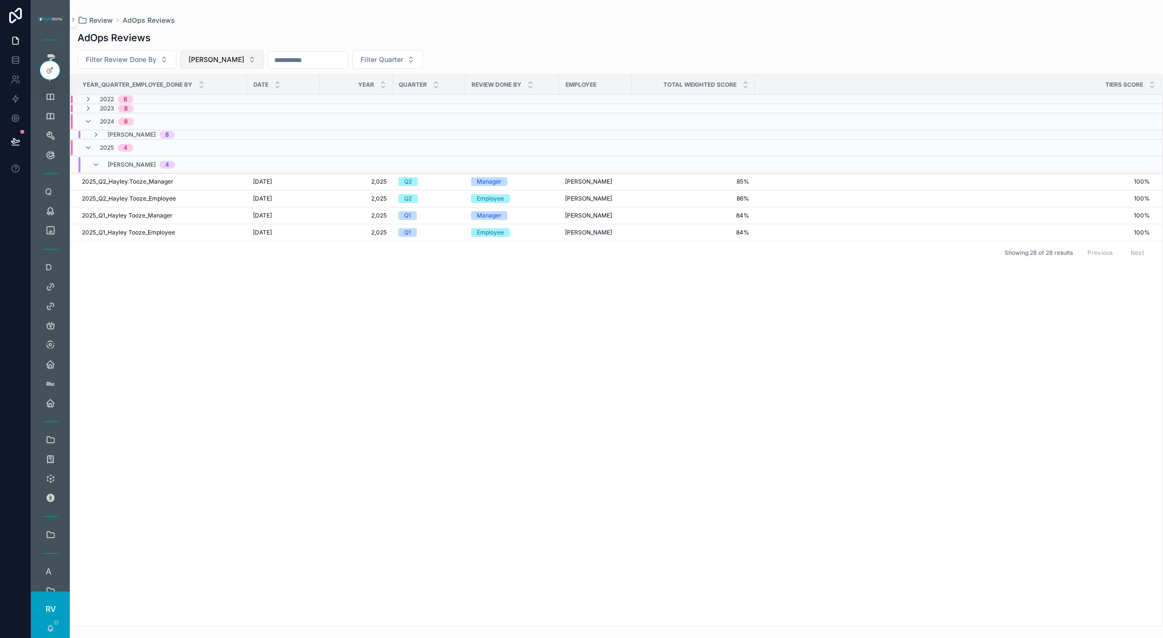 The image size is (1163, 638). Describe the element at coordinates (261, 85) in the screenshot. I see `span: Date` at that location.